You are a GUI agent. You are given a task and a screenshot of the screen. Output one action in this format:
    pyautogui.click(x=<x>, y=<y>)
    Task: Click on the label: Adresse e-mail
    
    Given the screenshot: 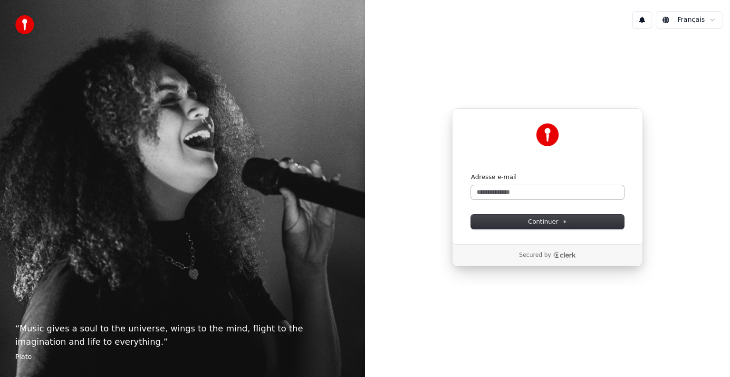 What is the action you would take?
    pyautogui.click(x=494, y=177)
    